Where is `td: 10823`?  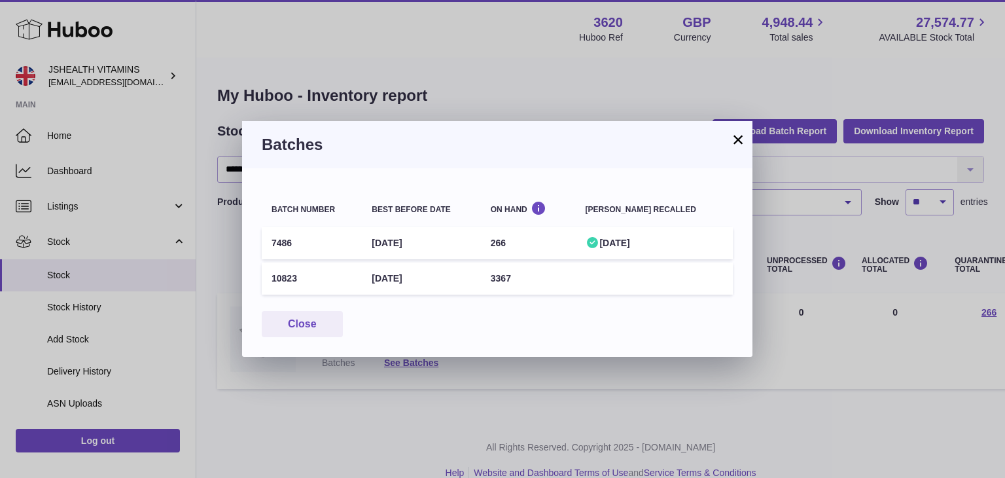
td: 10823 is located at coordinates (311, 278).